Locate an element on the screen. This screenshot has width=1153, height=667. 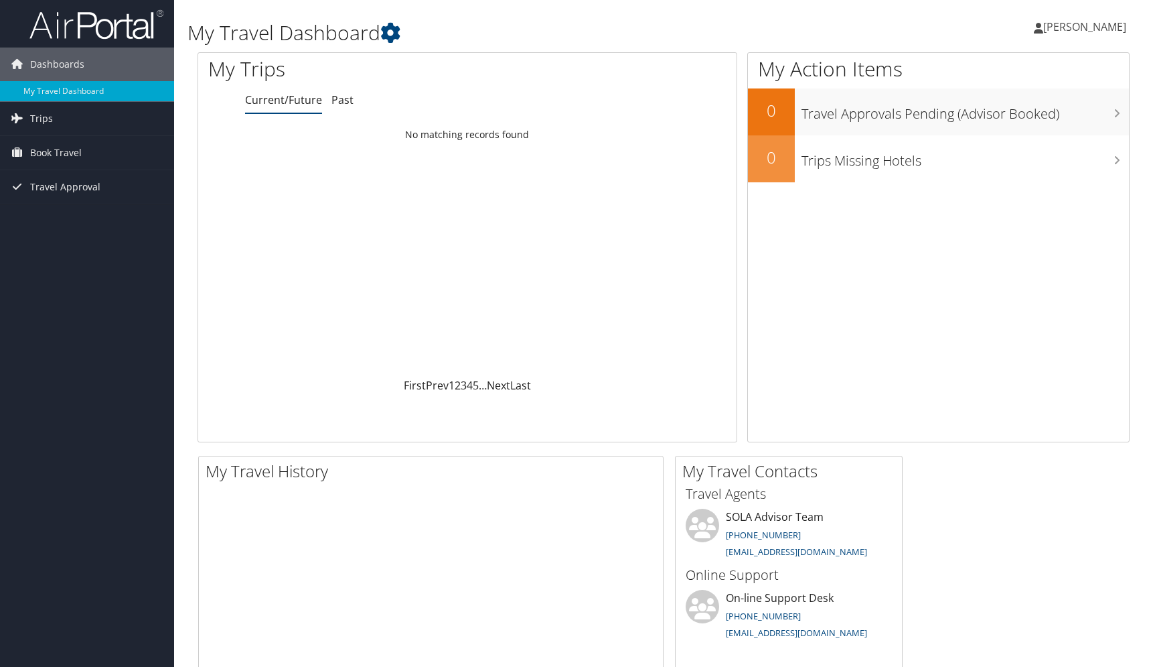
span: Dashboards is located at coordinates (57, 64).